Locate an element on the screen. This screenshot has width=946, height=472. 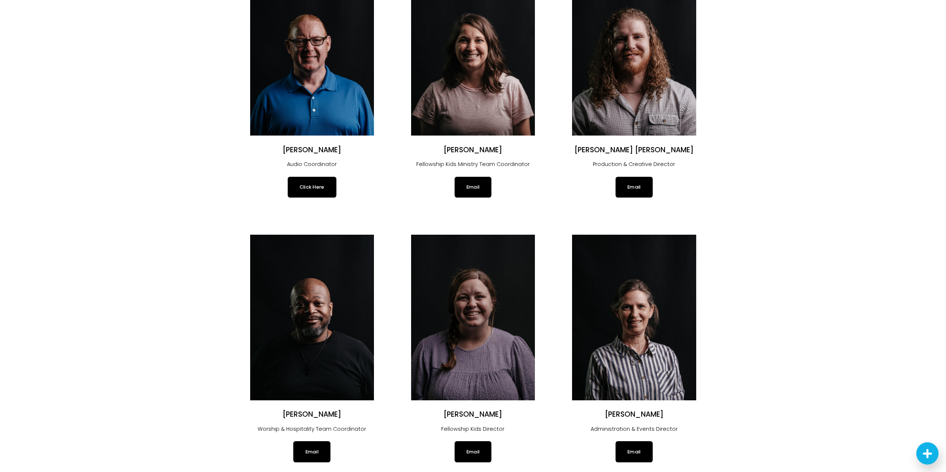
p: Audio Coordinator is located at coordinates (312, 165).